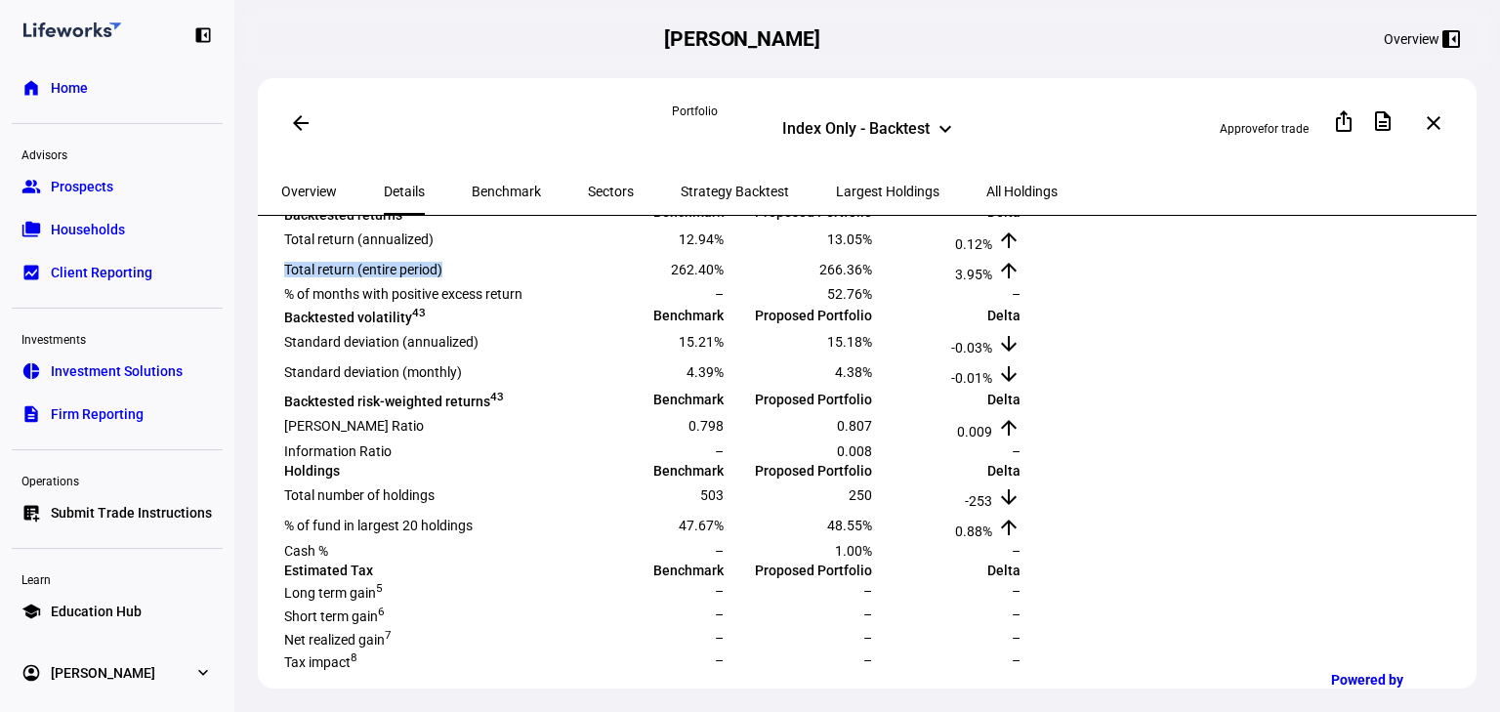  I want to click on span: Prospects, so click(82, 187).